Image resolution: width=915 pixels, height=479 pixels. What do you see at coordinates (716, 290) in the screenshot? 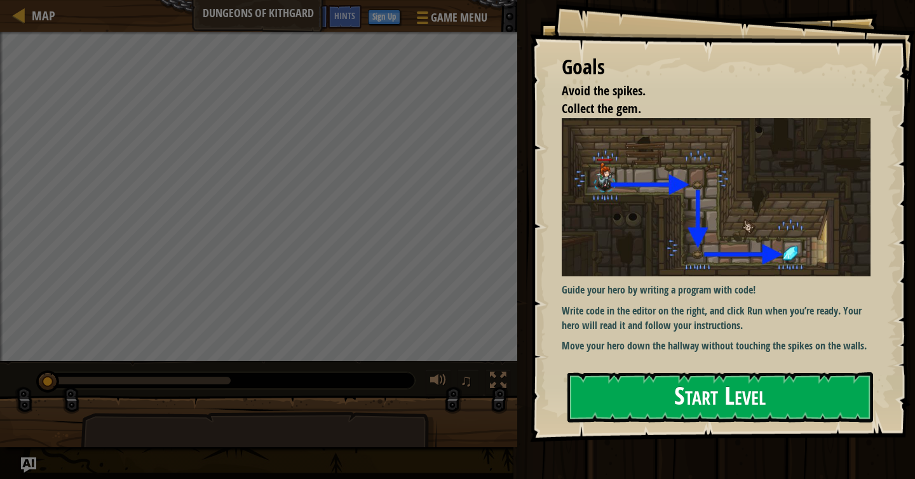
I see `p: Guide your hero by writing a program with code!` at bounding box center [716, 290].